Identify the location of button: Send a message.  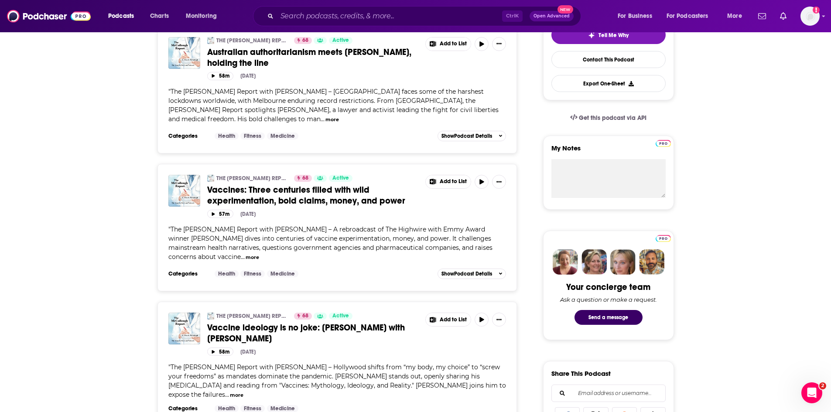
(609, 318).